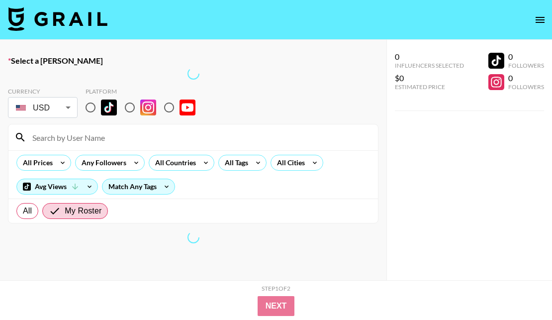 Image resolution: width=552 pixels, height=320 pixels. Describe the element at coordinates (429, 86) in the screenshot. I see `div: Estimated Price` at that location.